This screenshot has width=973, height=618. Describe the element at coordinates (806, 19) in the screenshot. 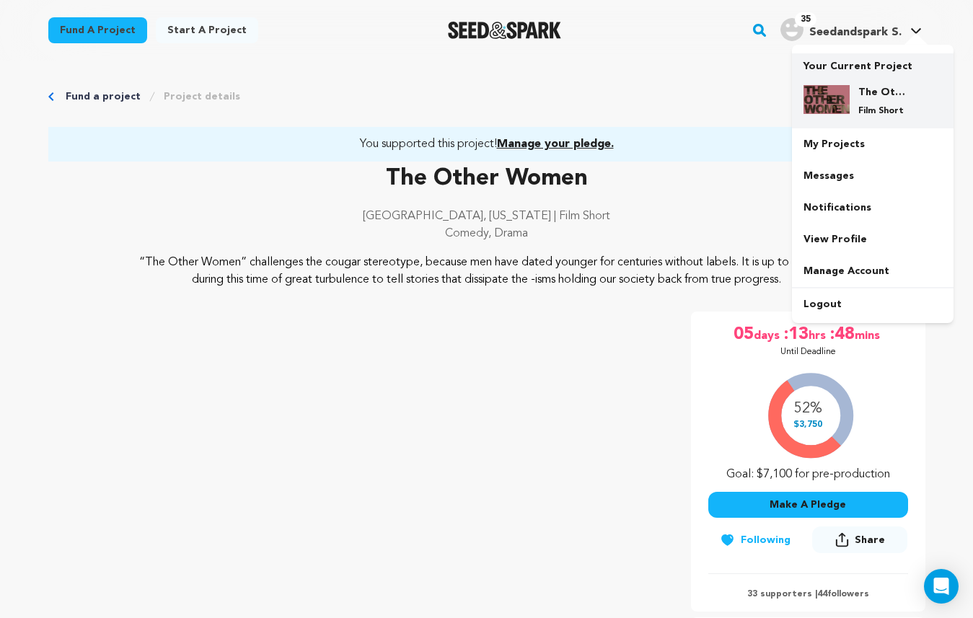

I see `span: 35` at that location.